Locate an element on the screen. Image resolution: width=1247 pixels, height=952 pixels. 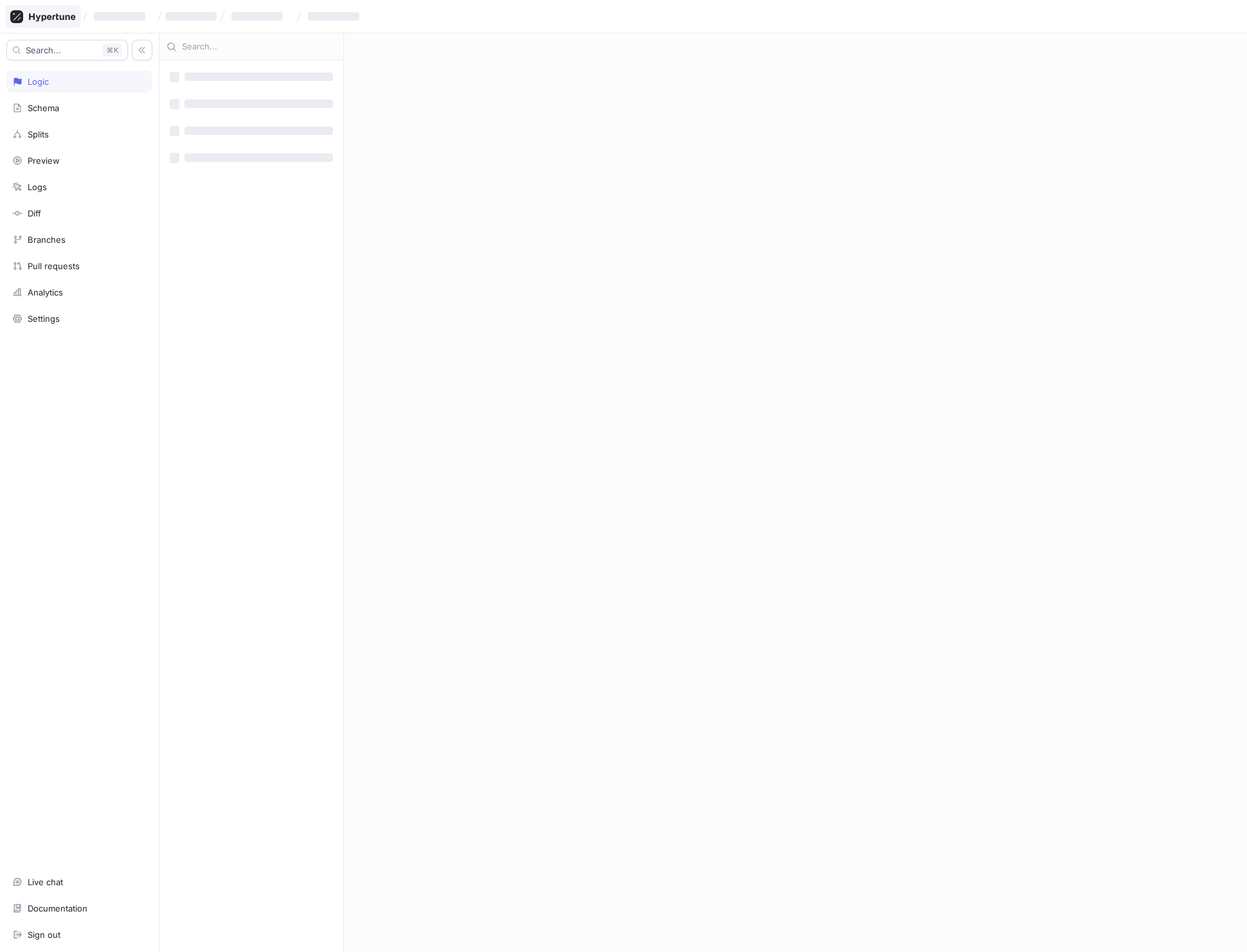
div: K is located at coordinates (112, 50).